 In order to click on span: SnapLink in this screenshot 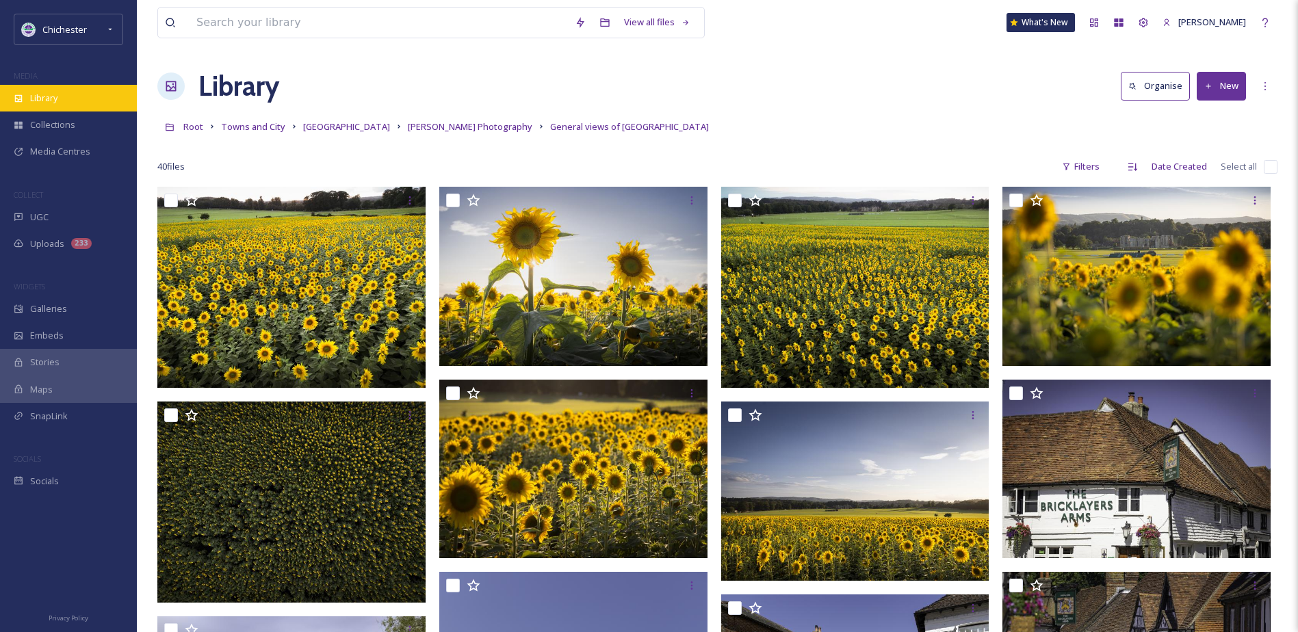, I will do `click(49, 416)`.